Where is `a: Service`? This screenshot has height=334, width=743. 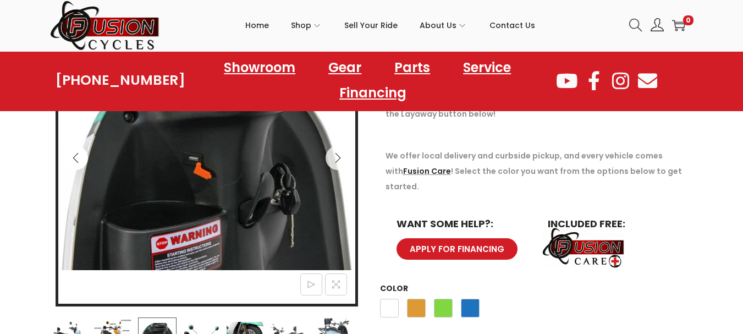
a: Service is located at coordinates (487, 68).